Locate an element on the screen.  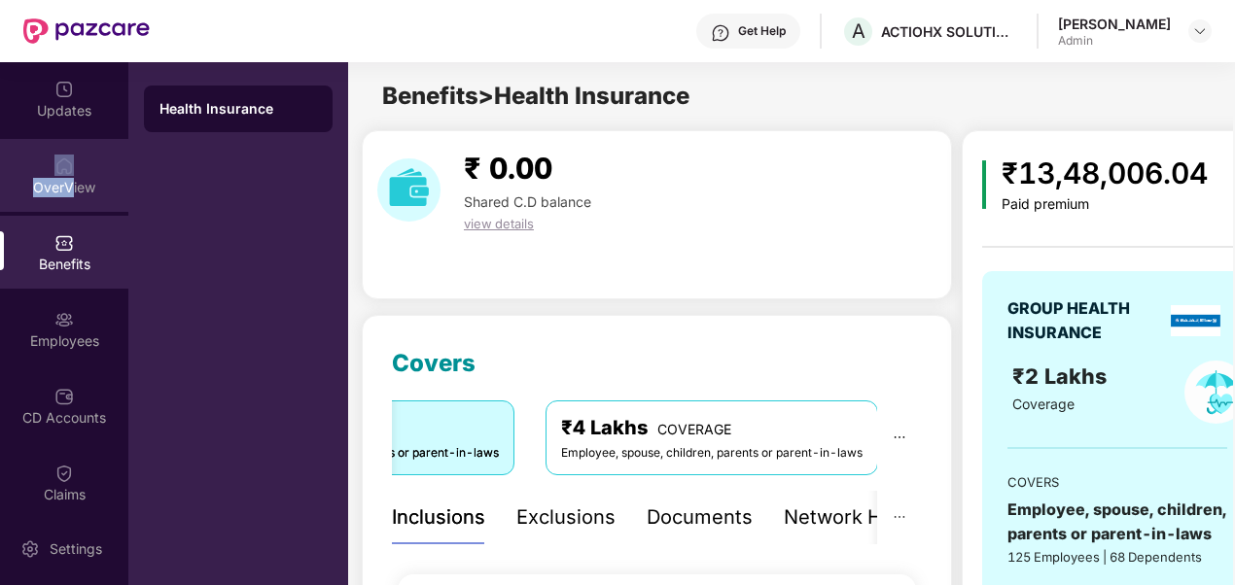
div: Settings is located at coordinates (76, 549).